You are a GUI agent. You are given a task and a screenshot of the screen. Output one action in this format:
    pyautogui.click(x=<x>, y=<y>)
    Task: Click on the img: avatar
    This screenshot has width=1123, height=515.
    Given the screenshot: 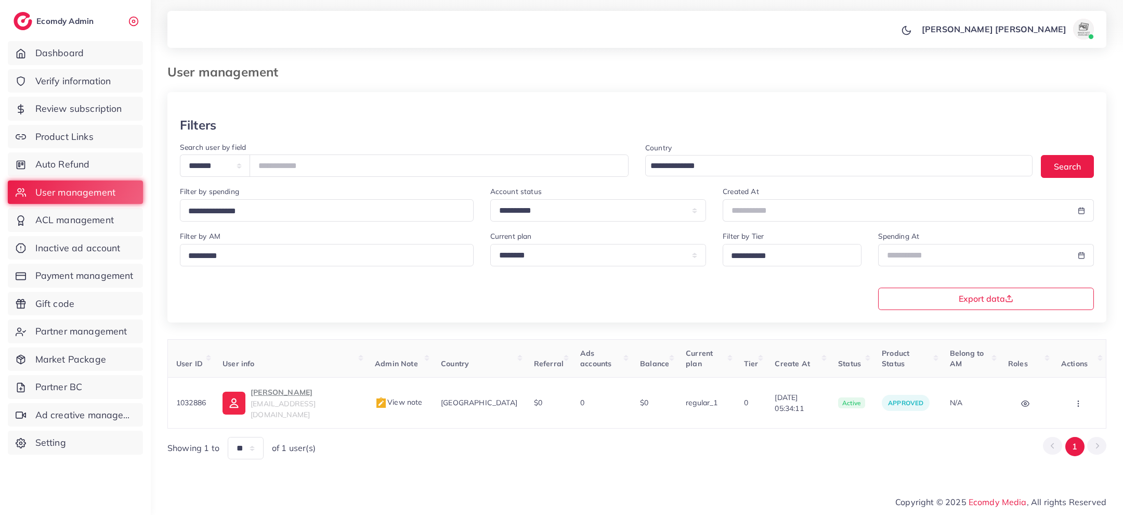 What is the action you would take?
    pyautogui.click(x=1084, y=29)
    